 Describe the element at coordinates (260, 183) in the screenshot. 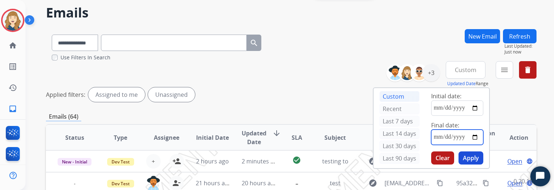

I see `span: 20 hours ago` at that location.